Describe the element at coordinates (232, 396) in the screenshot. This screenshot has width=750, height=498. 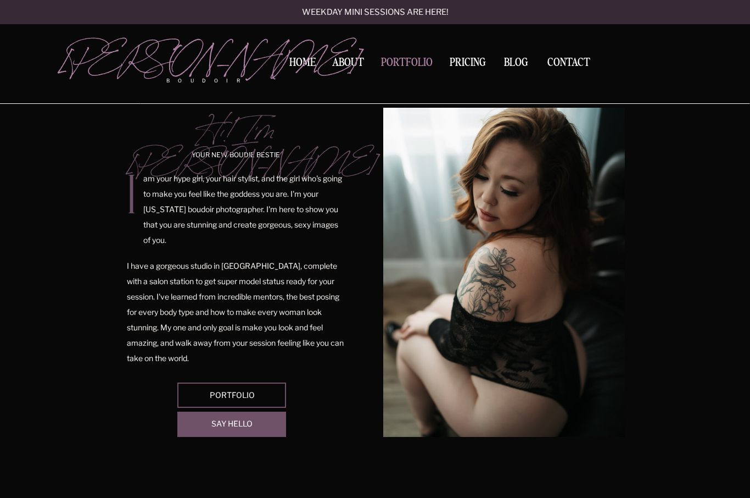
I see `div: Portfolio` at that location.